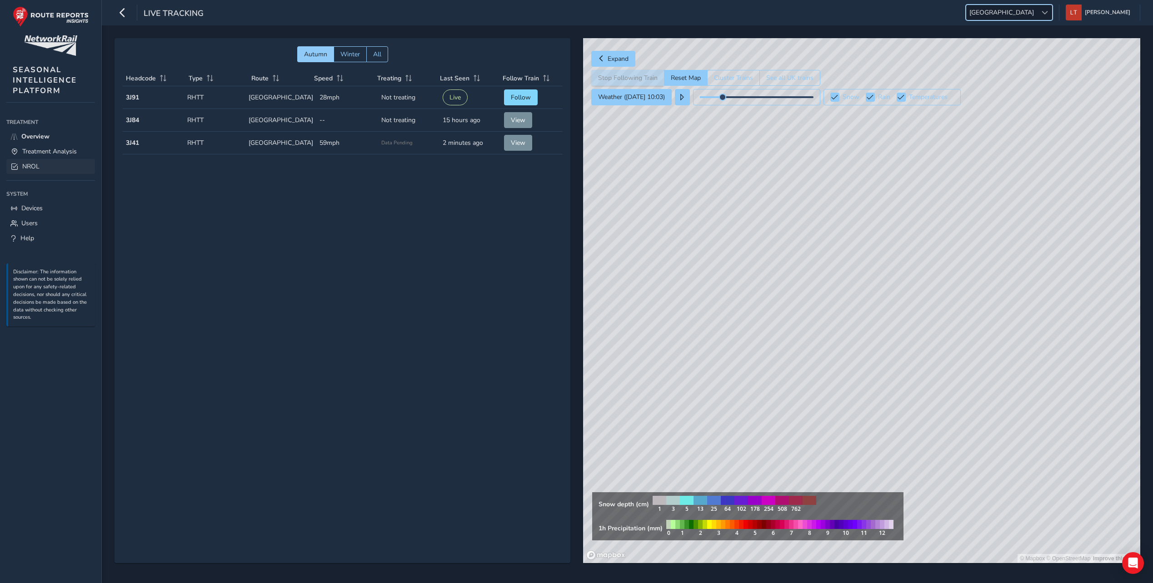 The width and height of the screenshot is (1153, 583). What do you see at coordinates (350, 54) in the screenshot?
I see `span: Winter` at bounding box center [350, 54].